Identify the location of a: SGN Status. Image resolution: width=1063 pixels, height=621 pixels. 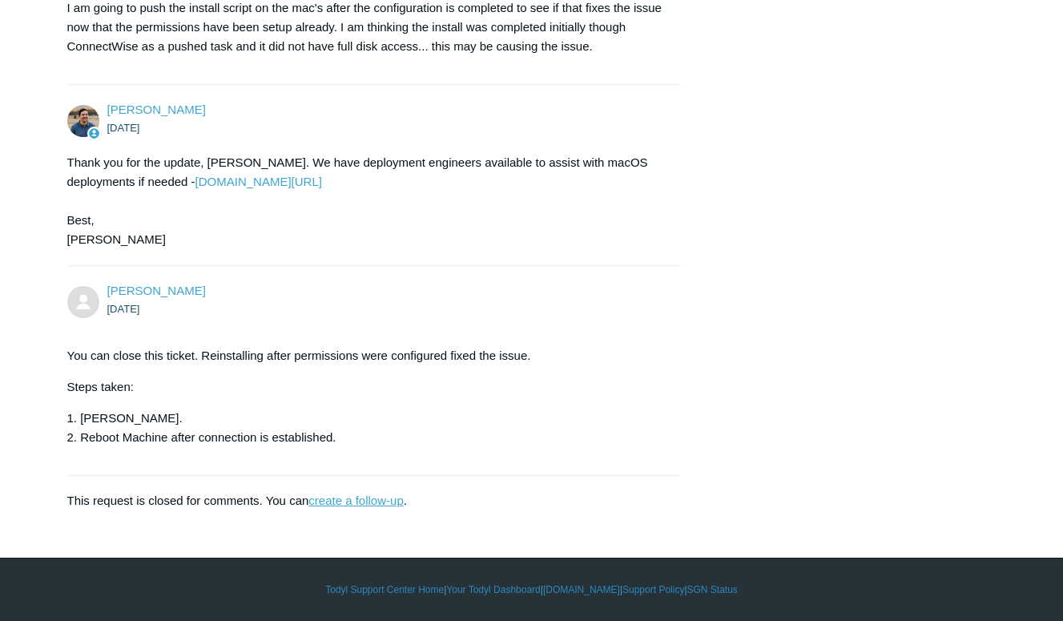
(712, 590).